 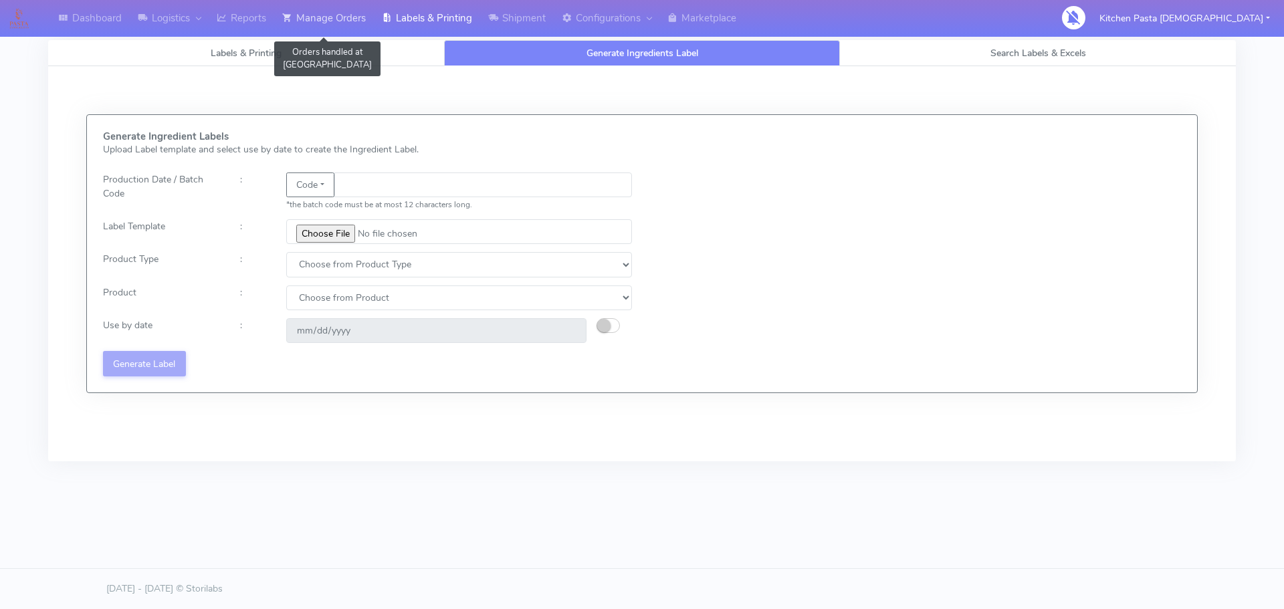 What do you see at coordinates (367, 149) in the screenshot?
I see `p: Upload Label template and select use by date to create the Ingredient Label.` at bounding box center [367, 149].